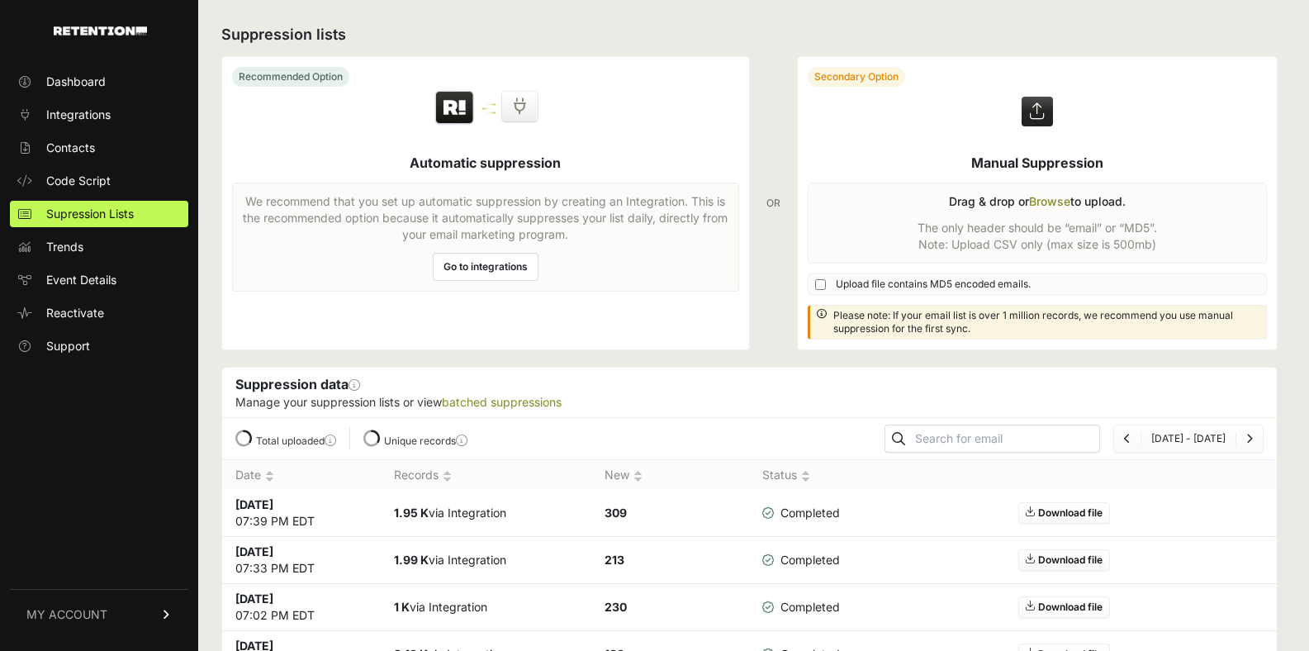 This screenshot has width=1309, height=651. What do you see at coordinates (1005, 438) in the screenshot?
I see `input: Search for email` at bounding box center [1005, 438].